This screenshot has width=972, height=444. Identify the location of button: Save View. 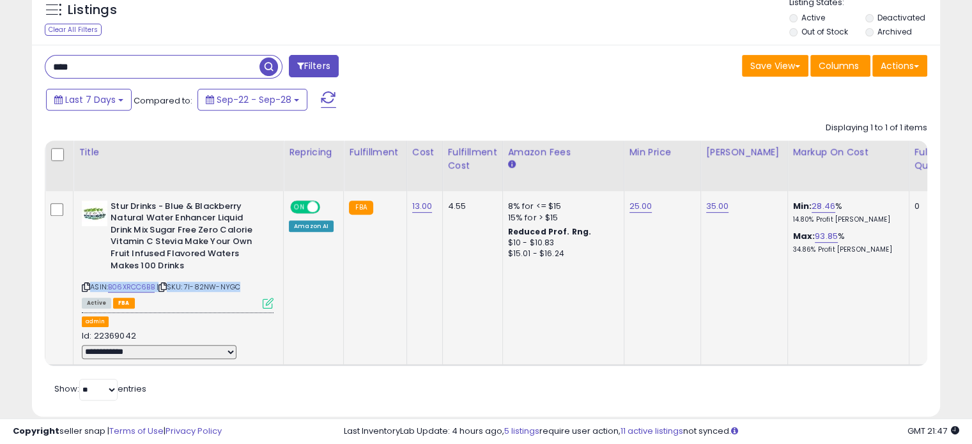
(776, 66).